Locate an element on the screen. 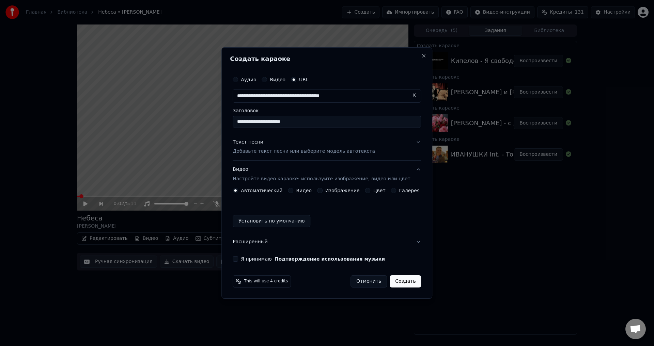  label: Цвет is located at coordinates (379, 191).